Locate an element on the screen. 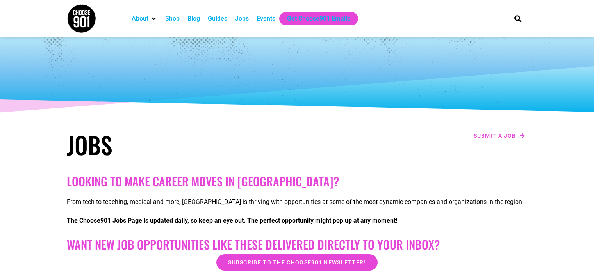  a: Jobs is located at coordinates (242, 19).